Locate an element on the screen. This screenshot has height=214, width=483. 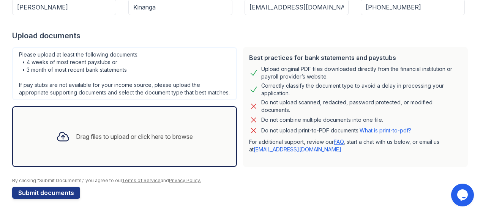
p: For additional support, review our , start a chat with us below, or email us at is located at coordinates (355, 146).